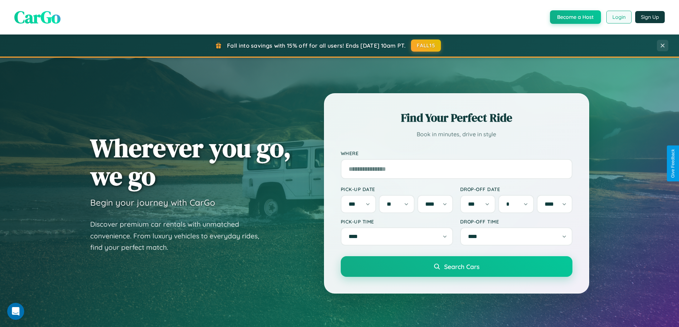 The image size is (679, 327). I want to click on label: Pick-up Date, so click(396, 189).